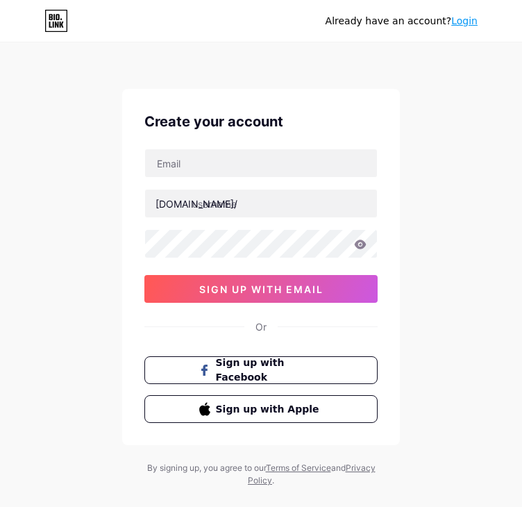 The image size is (522, 507). What do you see at coordinates (299, 467) in the screenshot?
I see `a: Terms of Service` at bounding box center [299, 467].